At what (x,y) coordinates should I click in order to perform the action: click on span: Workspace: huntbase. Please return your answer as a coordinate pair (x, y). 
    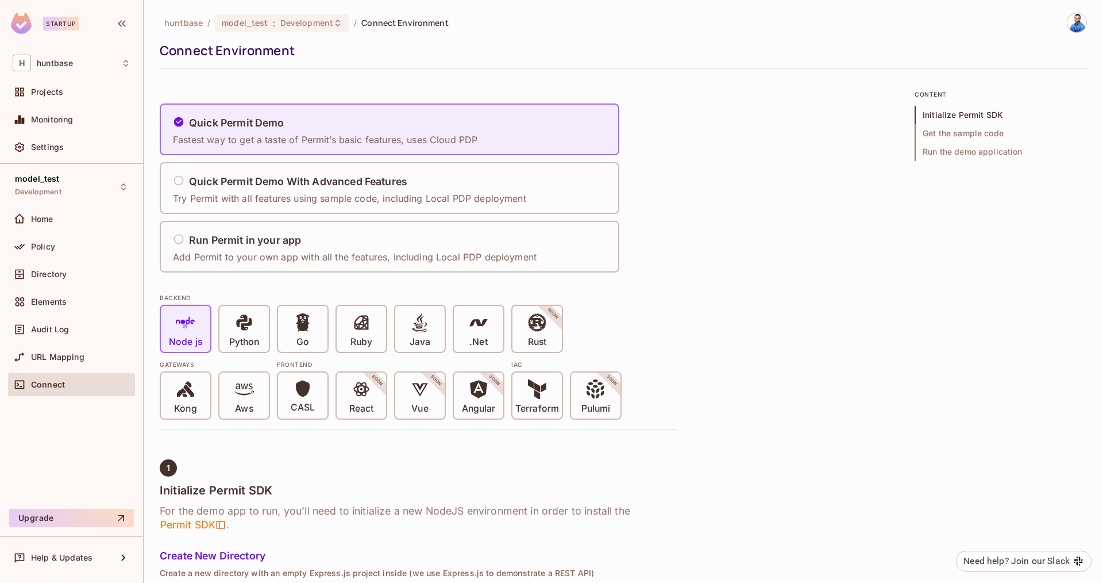
    Looking at the image, I should click on (55, 63).